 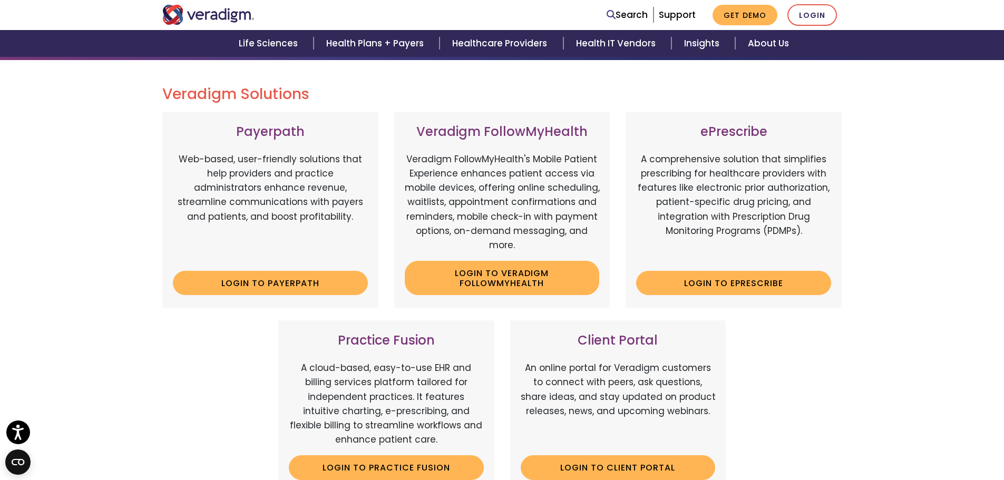 What do you see at coordinates (627, 15) in the screenshot?
I see `a: Search` at bounding box center [627, 15].